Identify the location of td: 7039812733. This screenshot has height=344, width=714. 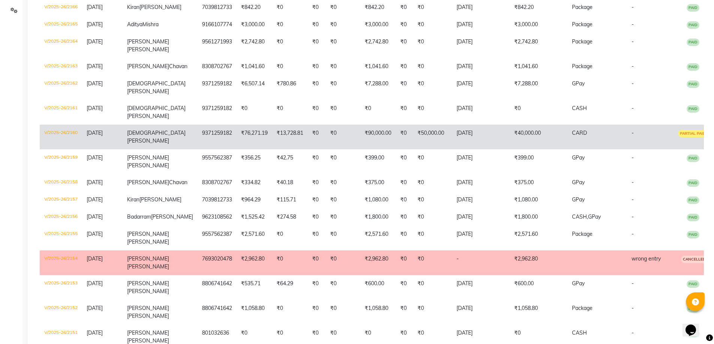
(217, 200).